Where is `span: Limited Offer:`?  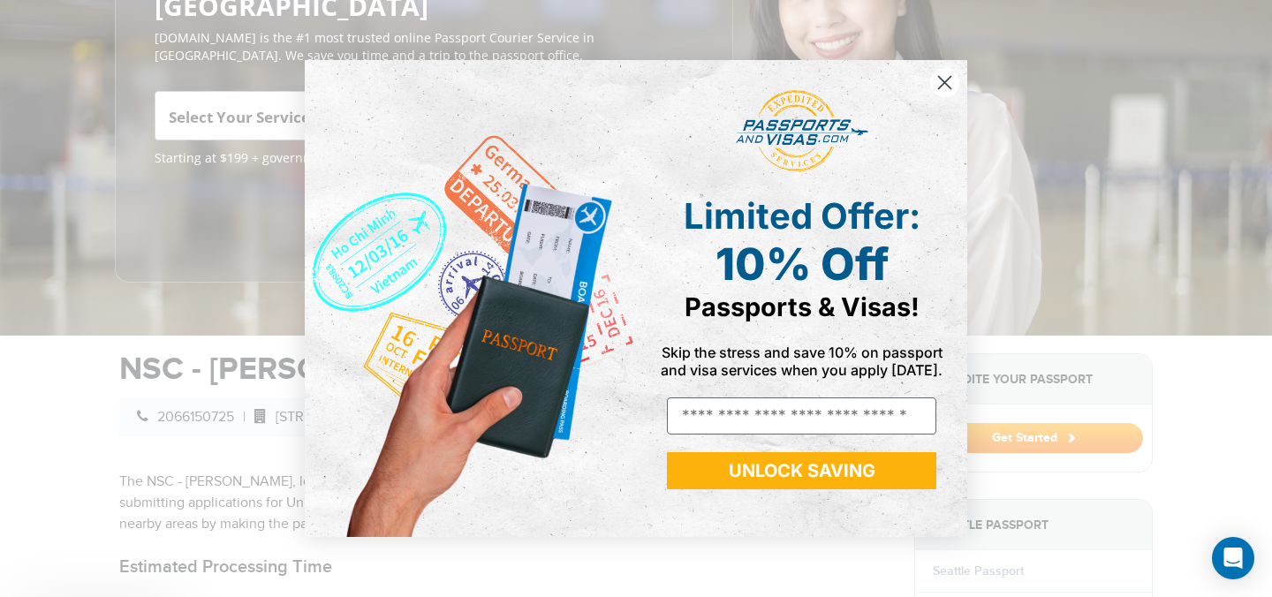
span: Limited Offer: is located at coordinates (802, 216).